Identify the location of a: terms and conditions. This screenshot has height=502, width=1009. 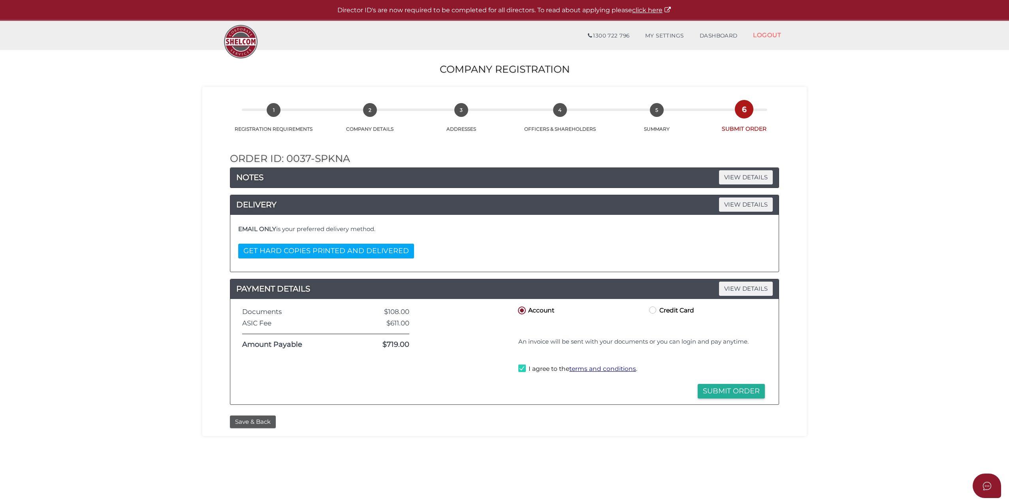
(603, 369).